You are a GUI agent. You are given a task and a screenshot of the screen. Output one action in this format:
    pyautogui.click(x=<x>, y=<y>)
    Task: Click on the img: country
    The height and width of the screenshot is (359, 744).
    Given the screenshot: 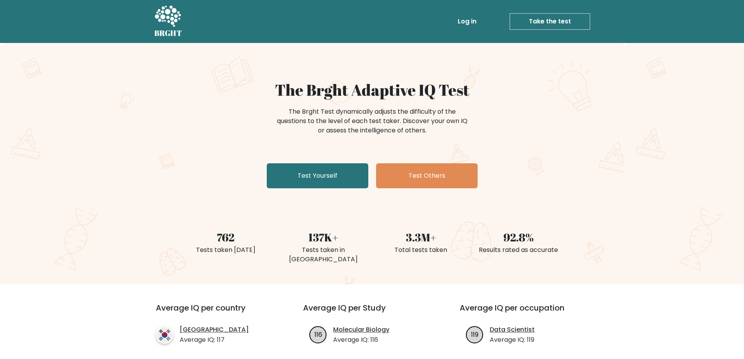 What is the action you would take?
    pyautogui.click(x=164, y=335)
    